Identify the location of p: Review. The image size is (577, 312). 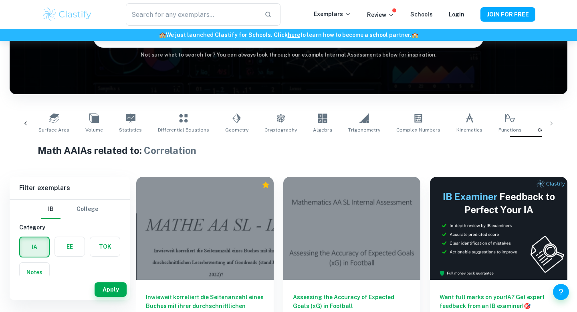
(380, 15).